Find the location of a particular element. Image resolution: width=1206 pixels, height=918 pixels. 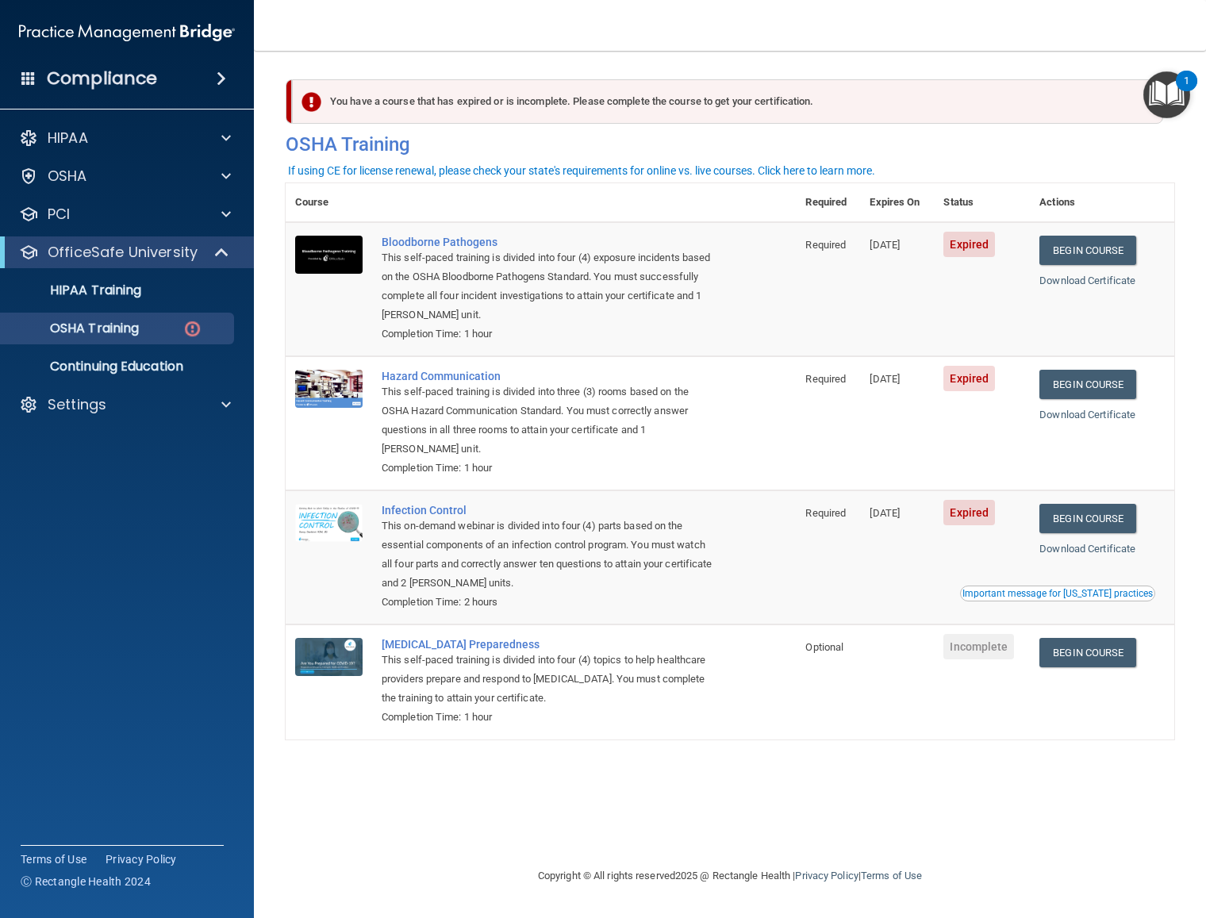

button: Open Resource Center, 1 new notification is located at coordinates (1166, 94).